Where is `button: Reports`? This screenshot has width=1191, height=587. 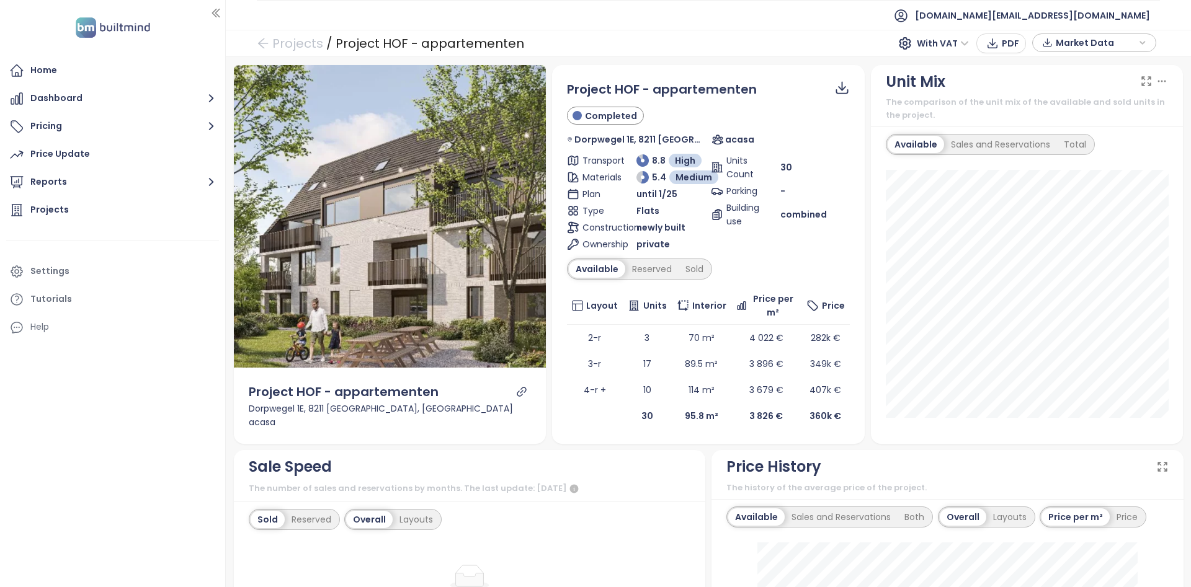
button: Reports is located at coordinates (112, 182).